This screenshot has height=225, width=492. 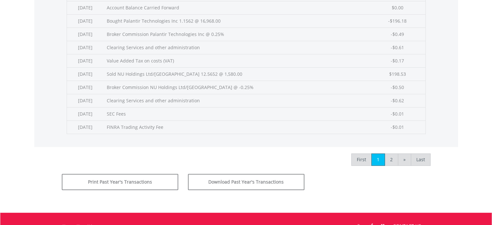 What do you see at coordinates (397, 74) in the screenshot?
I see `span: $198.53` at bounding box center [397, 74].